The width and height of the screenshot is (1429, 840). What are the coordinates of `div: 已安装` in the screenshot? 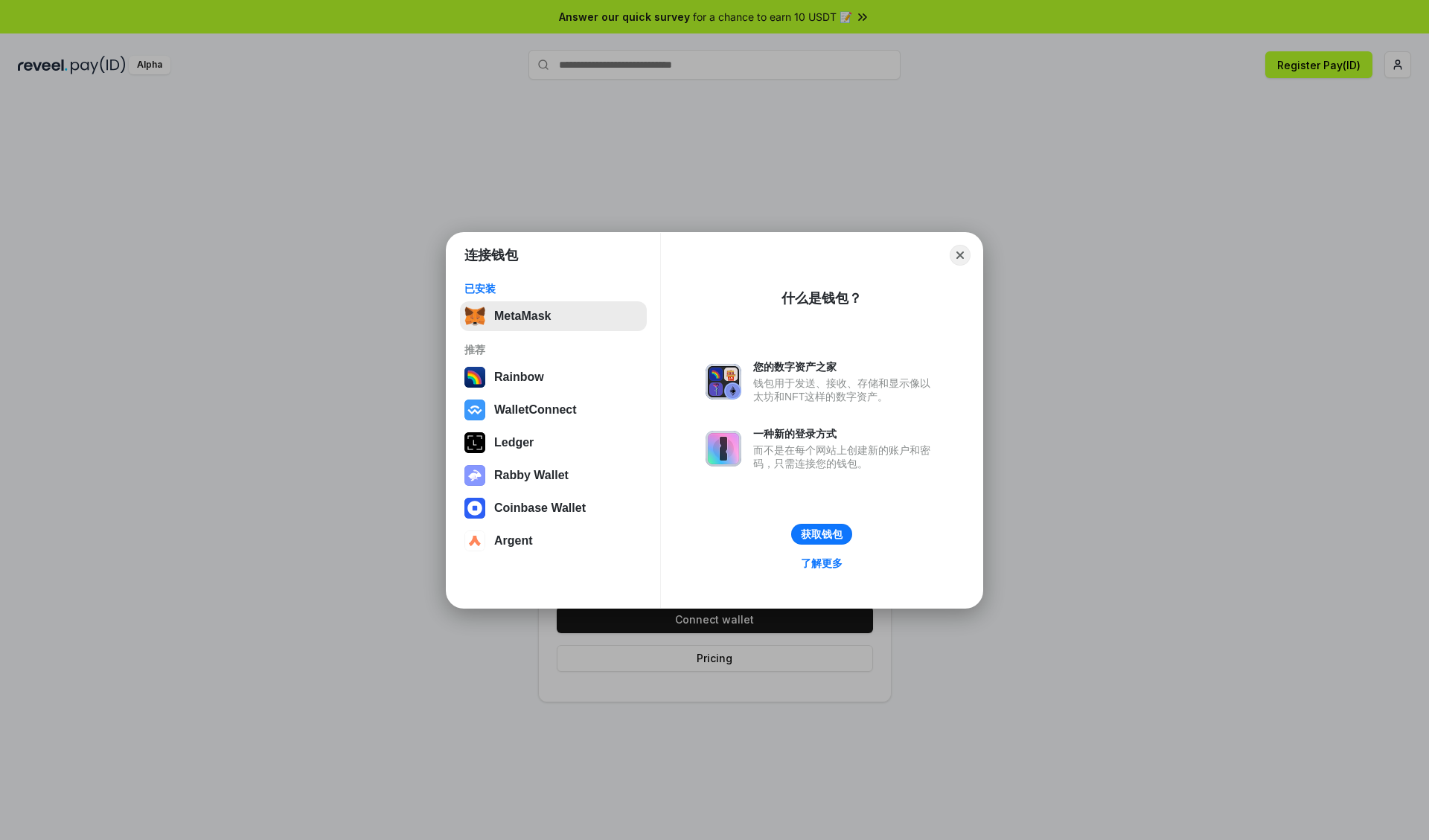 It's located at (553, 289).